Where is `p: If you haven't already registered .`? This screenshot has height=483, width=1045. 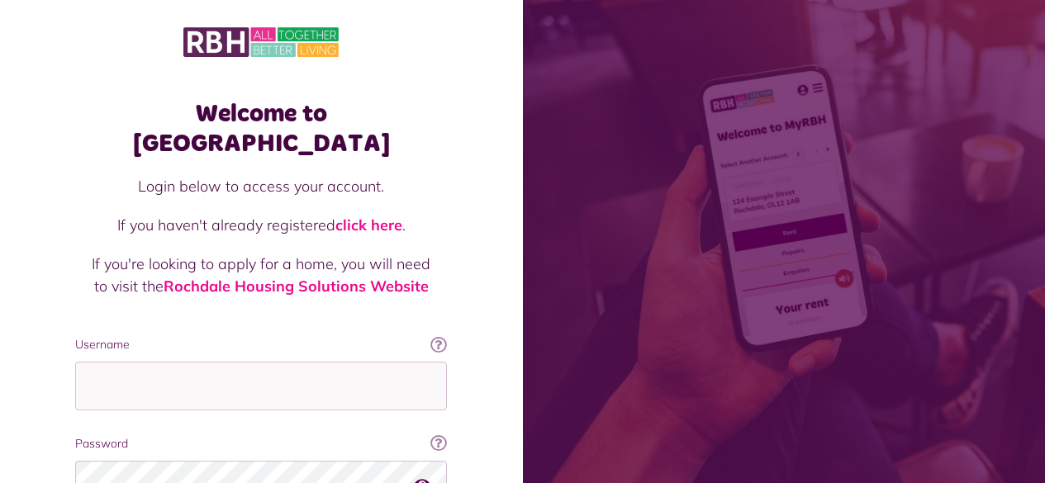
p: If you haven't already registered . is located at coordinates (261, 225).